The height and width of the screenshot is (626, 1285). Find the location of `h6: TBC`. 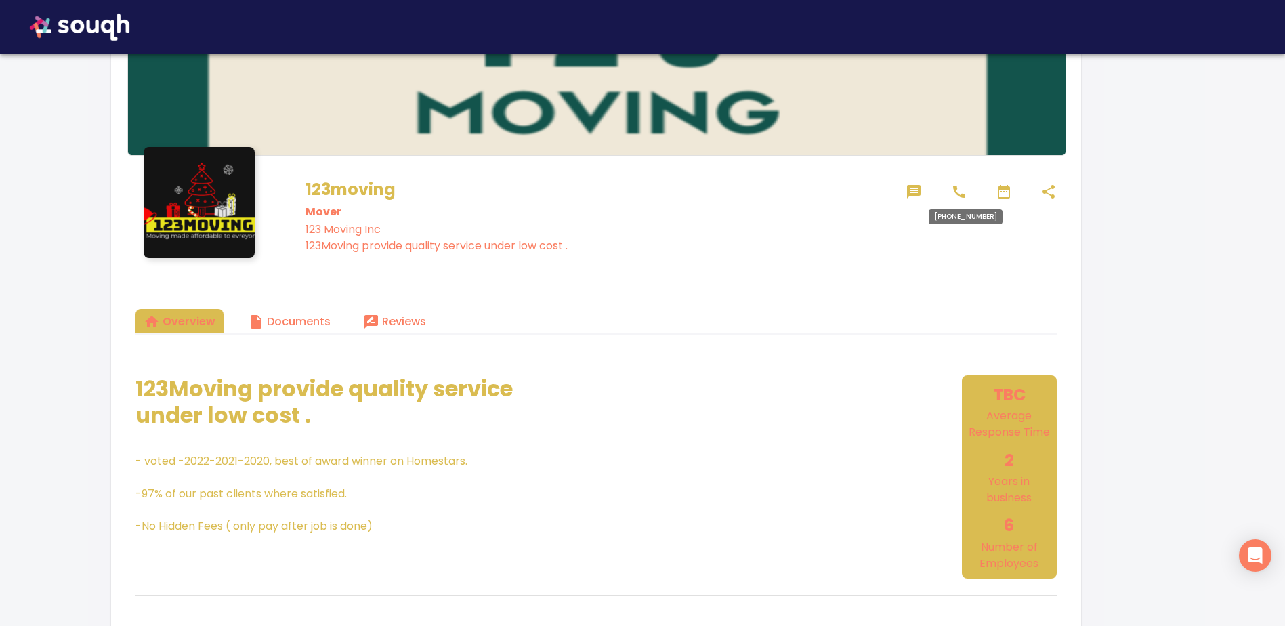

h6: TBC is located at coordinates (1009, 395).